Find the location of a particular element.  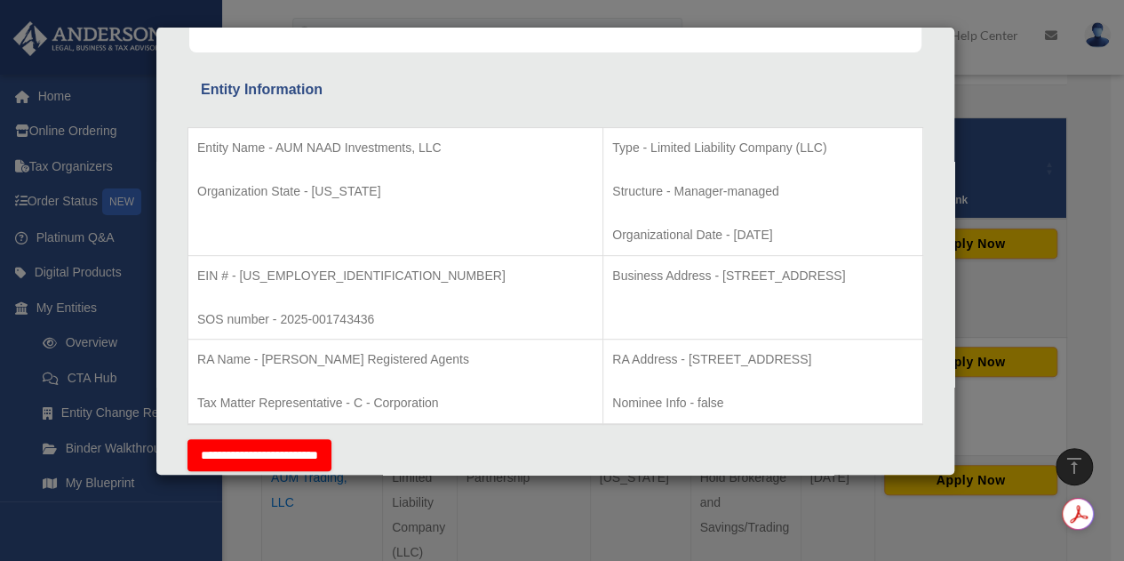

p: Tax Matter Representative - C - Corporation is located at coordinates (395, 402).